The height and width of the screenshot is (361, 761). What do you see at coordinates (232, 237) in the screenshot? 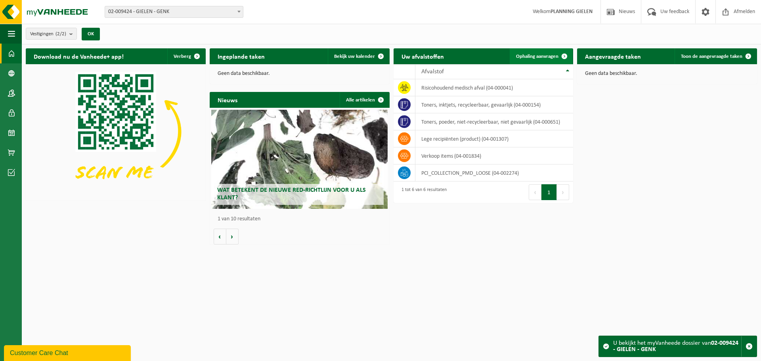
I see `button: Volgende` at bounding box center [232, 237].